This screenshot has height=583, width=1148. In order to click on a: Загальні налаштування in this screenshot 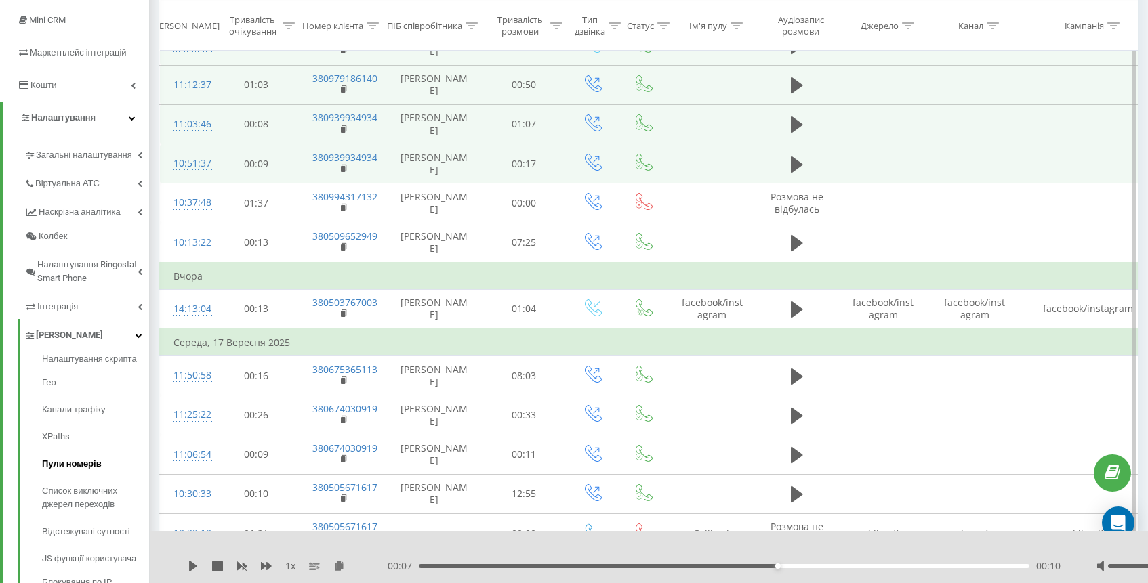, I will do `click(87, 153)`.